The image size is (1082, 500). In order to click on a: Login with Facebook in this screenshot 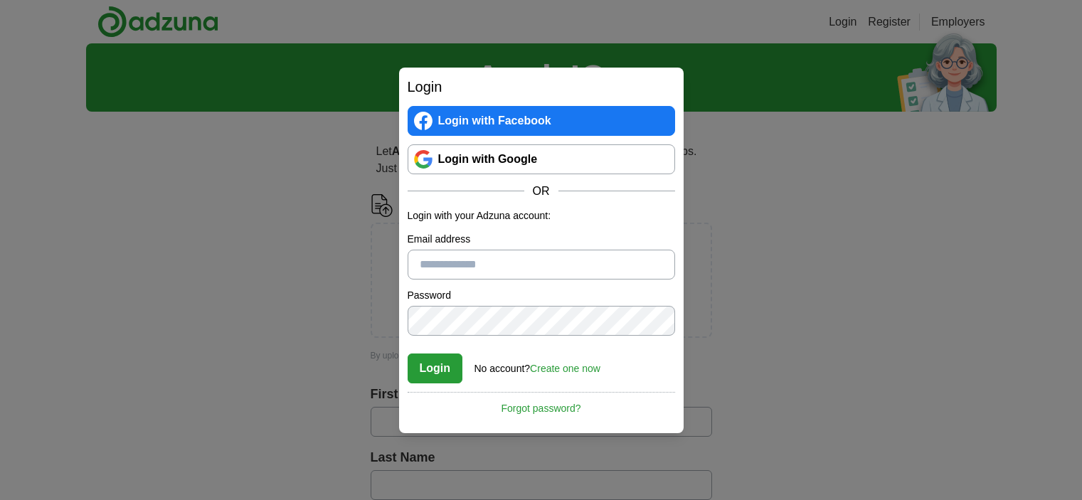, I will do `click(542, 121)`.